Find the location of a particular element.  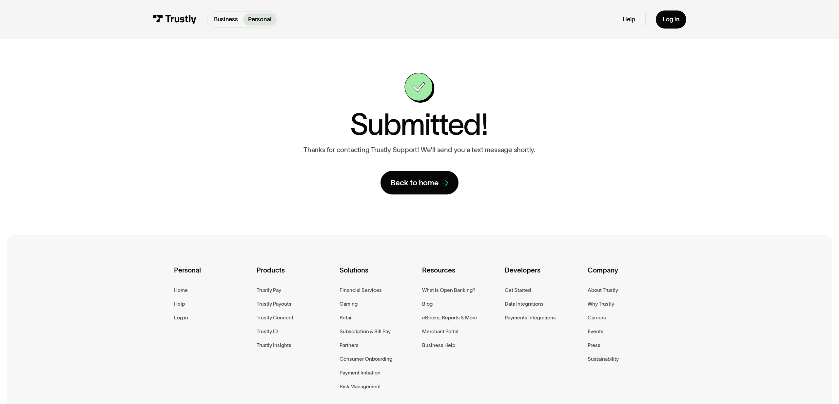

div: Sustainability is located at coordinates (603, 359).